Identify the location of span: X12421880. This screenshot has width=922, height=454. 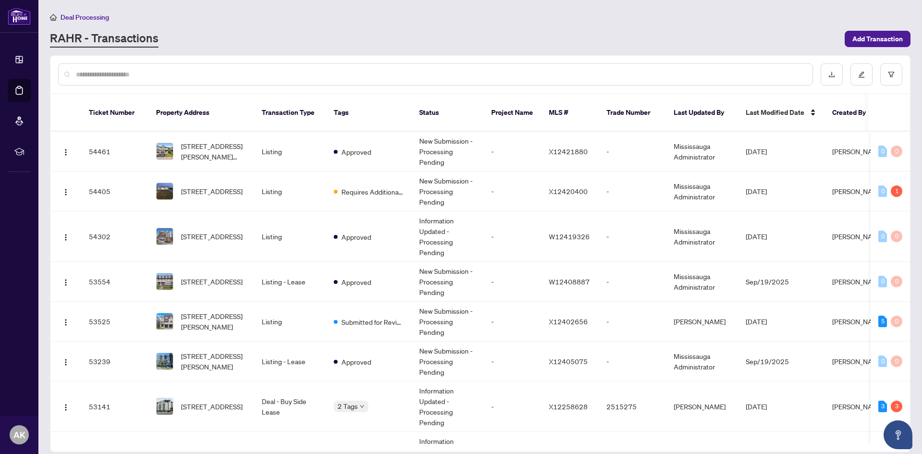
(568, 151).